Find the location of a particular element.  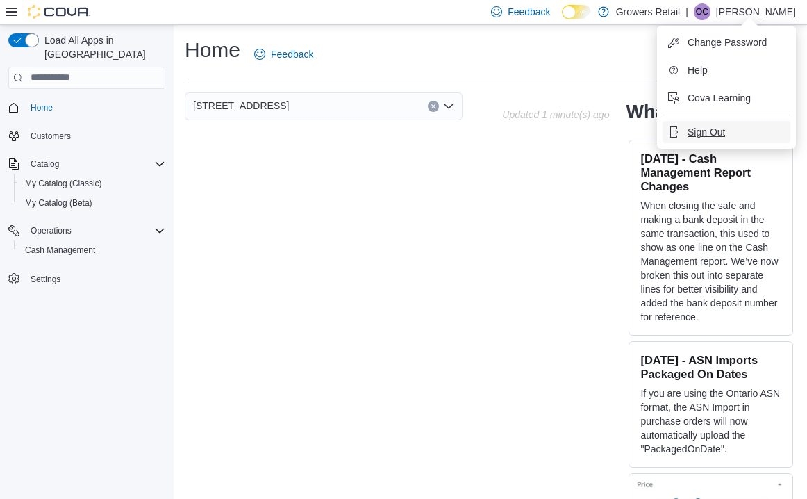

button: Customers is located at coordinates (87, 135).